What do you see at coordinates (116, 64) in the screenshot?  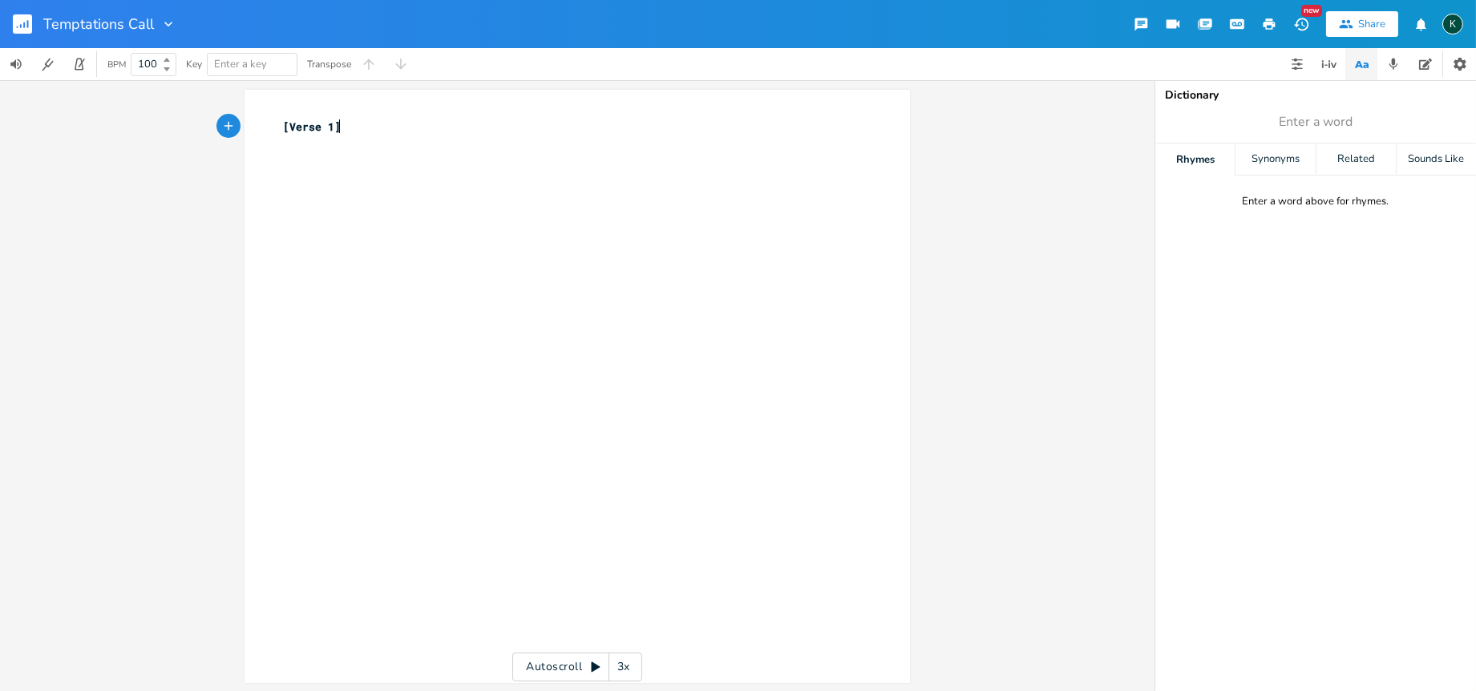 I see `div: BPM` at bounding box center [116, 64].